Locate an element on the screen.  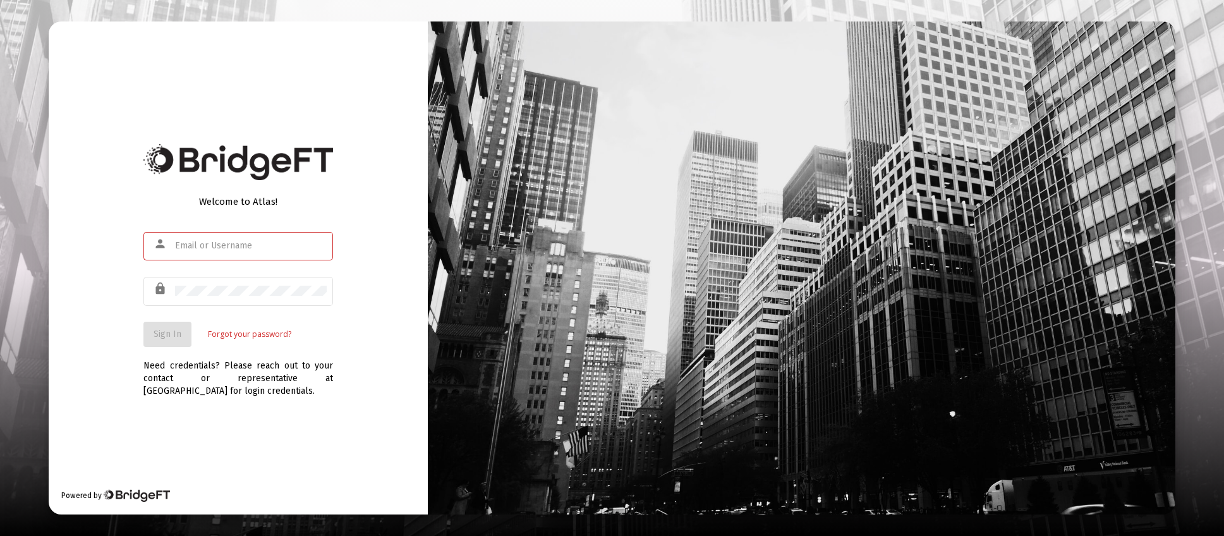
input: Email or Username is located at coordinates (251, 246).